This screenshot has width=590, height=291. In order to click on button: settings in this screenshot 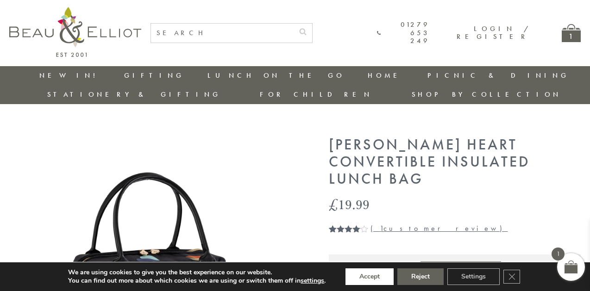, I will do `click(312, 281)`.